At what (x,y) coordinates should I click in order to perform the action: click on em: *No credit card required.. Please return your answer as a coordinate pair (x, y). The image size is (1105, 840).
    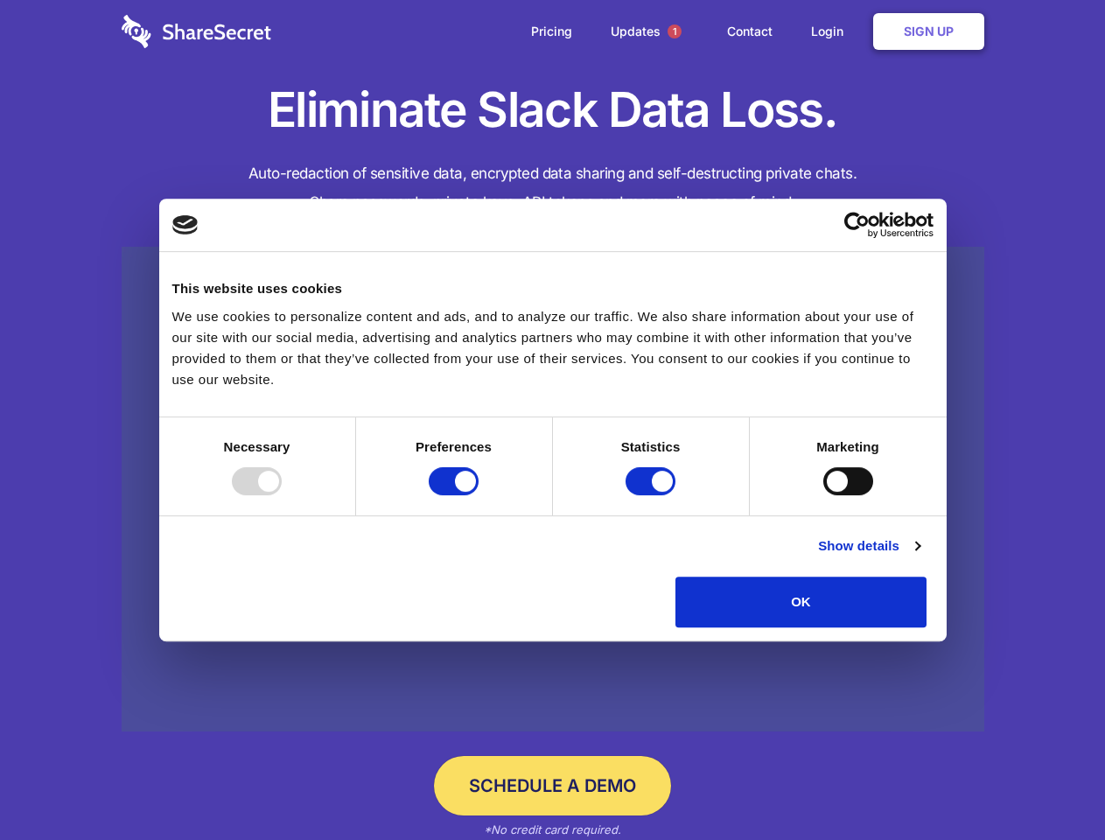
    Looking at the image, I should click on (552, 830).